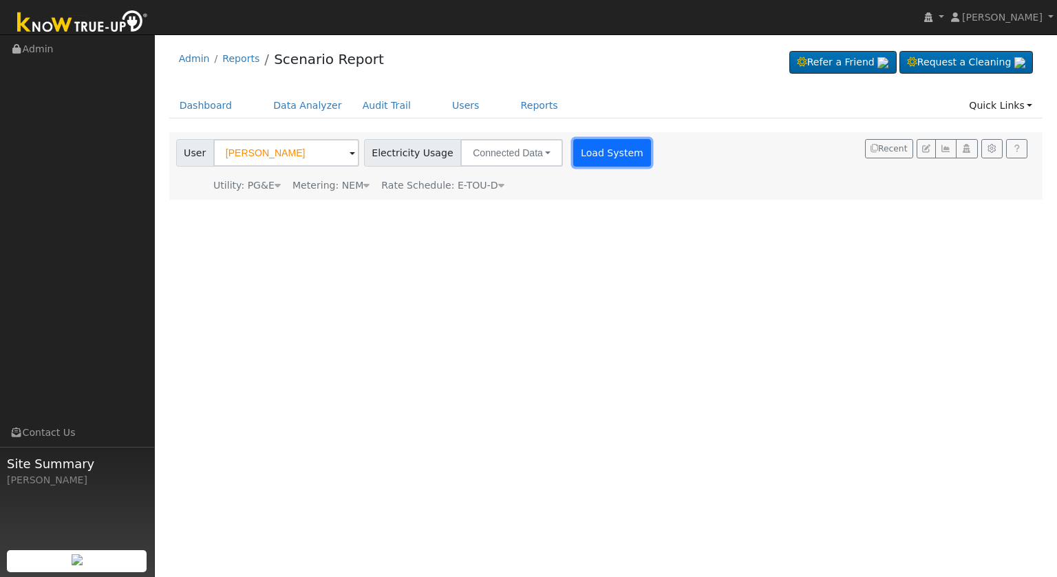 The image size is (1057, 577). What do you see at coordinates (613, 153) in the screenshot?
I see `button: Load System` at bounding box center [613, 153].